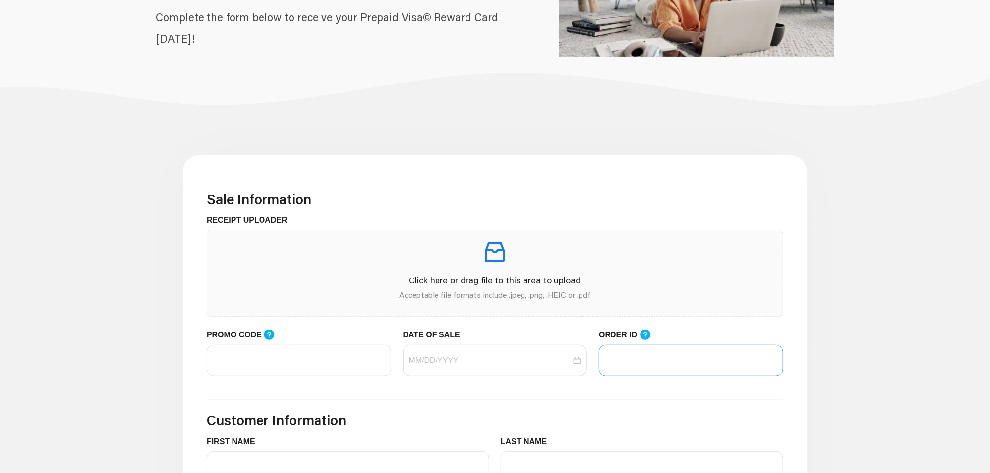 This screenshot has height=473, width=990. What do you see at coordinates (246, 335) in the screenshot?
I see `label: PROMO CODE` at bounding box center [246, 335].